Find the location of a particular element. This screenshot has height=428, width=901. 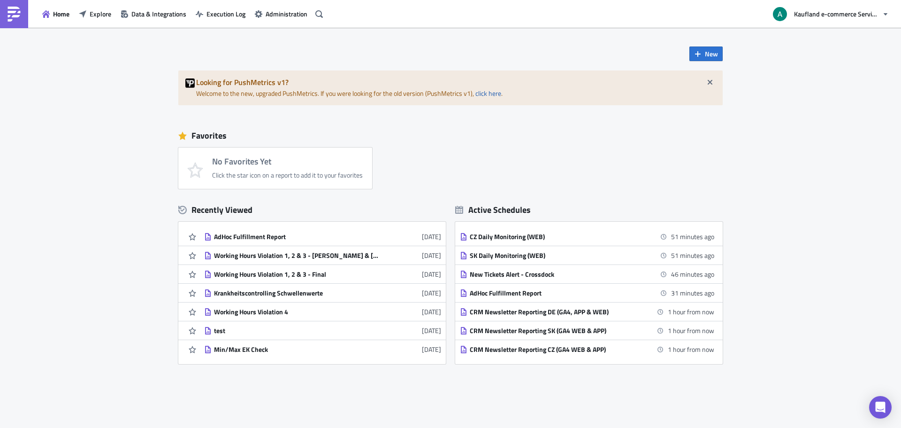

div: Min/Max EK Check is located at coordinates (296, 349).